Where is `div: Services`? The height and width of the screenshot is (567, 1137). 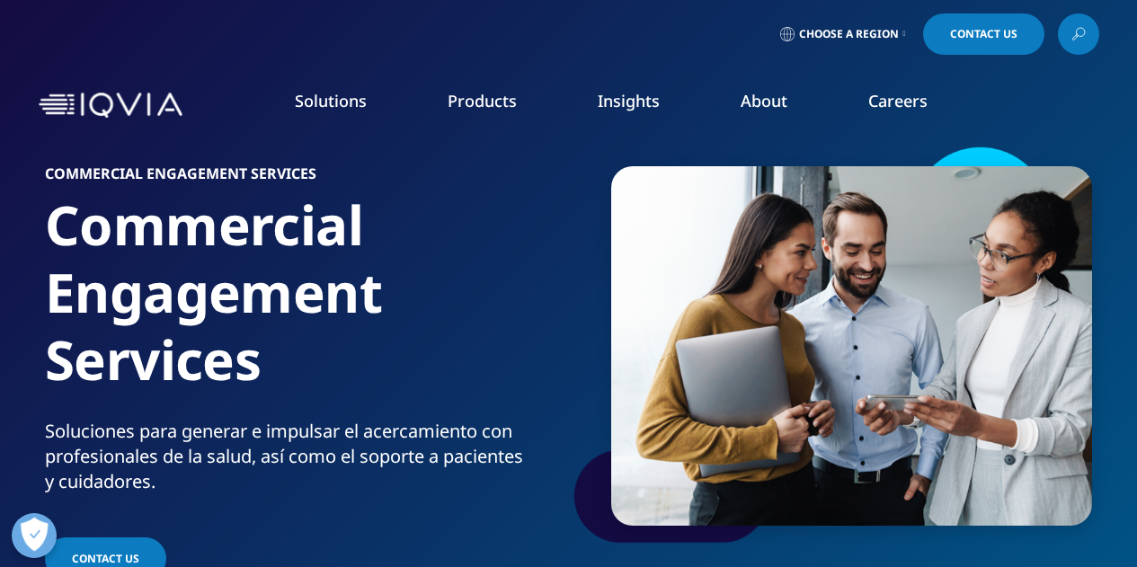 div: Services is located at coordinates (303, 359).